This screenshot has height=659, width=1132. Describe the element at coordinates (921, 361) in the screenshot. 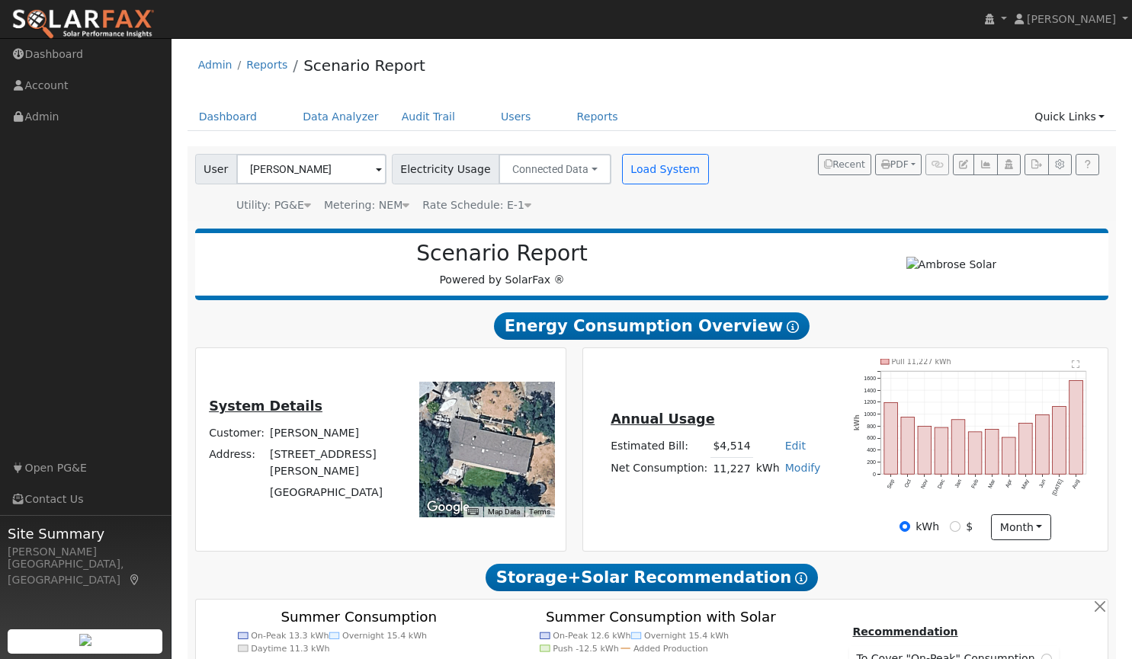

I see `text: Pull 11,227 kWh` at that location.